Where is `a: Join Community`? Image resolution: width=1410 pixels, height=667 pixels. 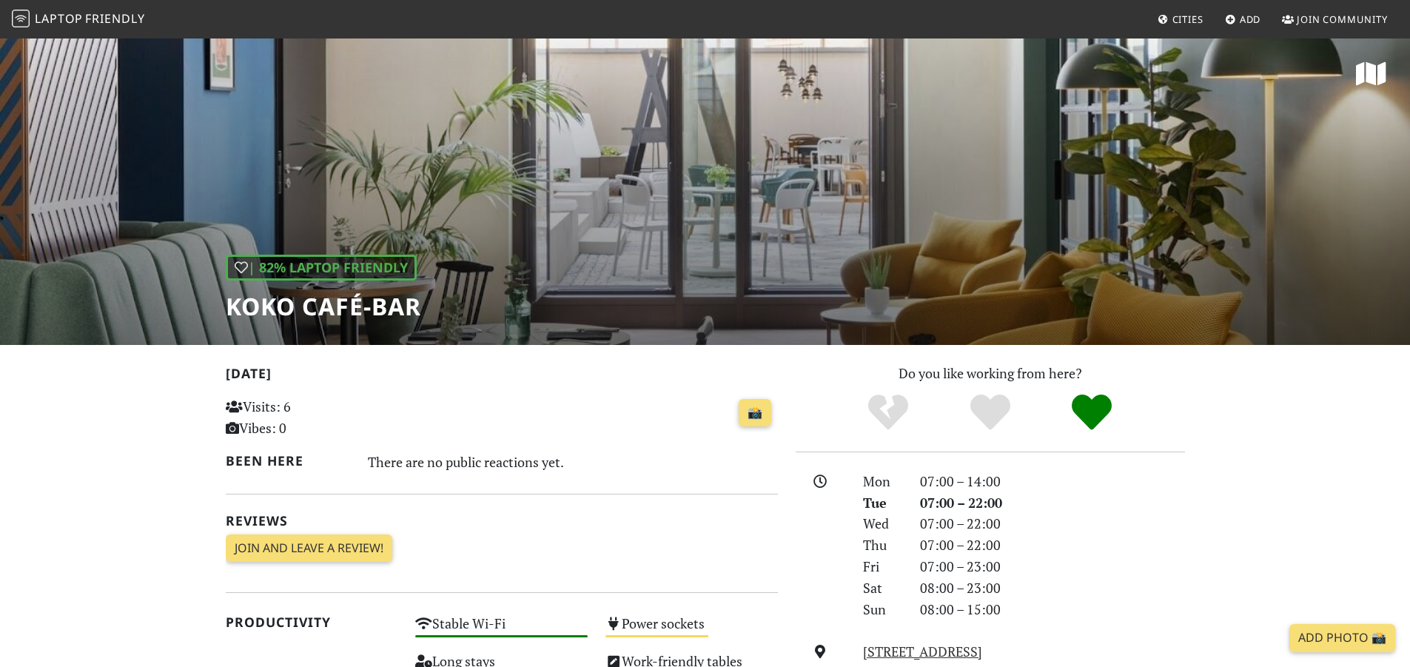
a: Join Community is located at coordinates (1335, 19).